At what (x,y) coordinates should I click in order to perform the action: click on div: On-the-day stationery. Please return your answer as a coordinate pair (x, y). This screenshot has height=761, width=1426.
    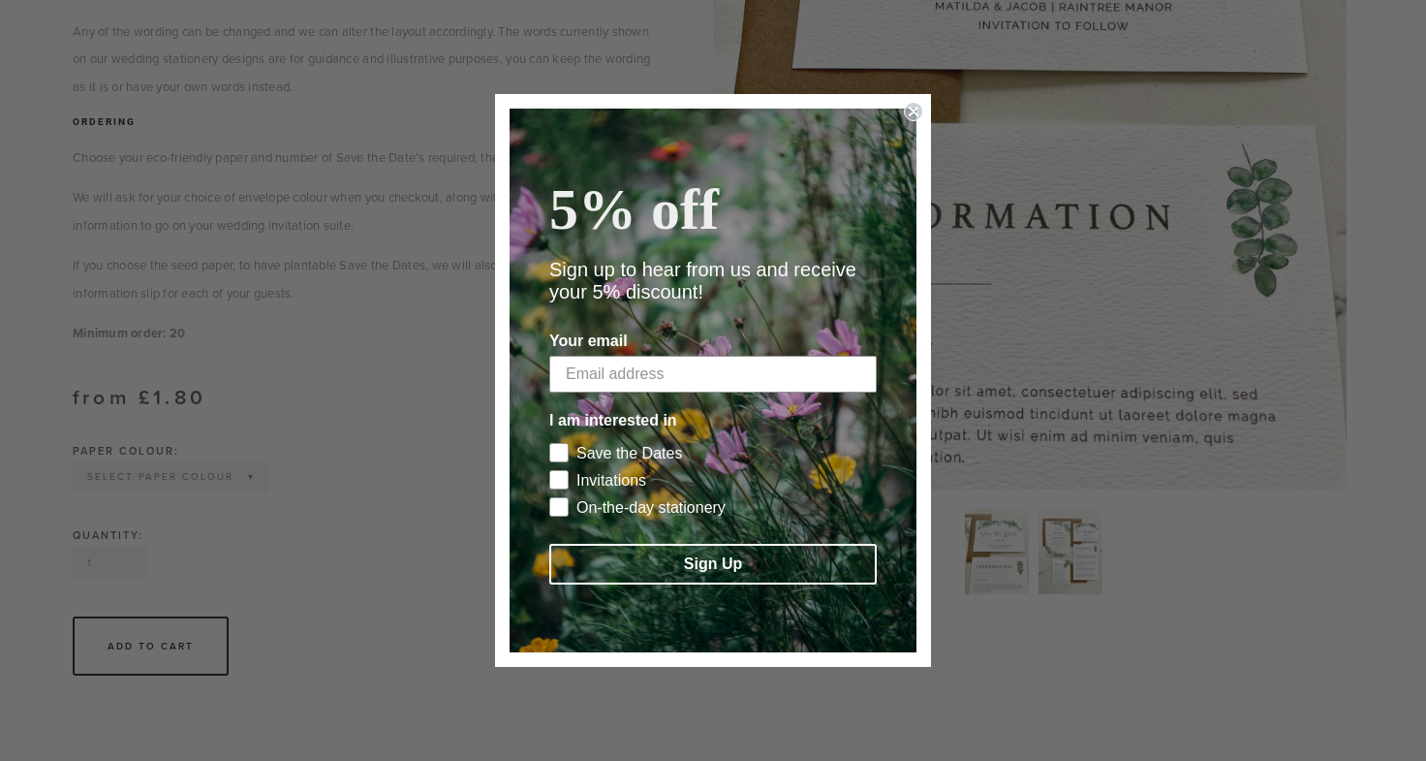
    Looking at the image, I should click on (651, 508).